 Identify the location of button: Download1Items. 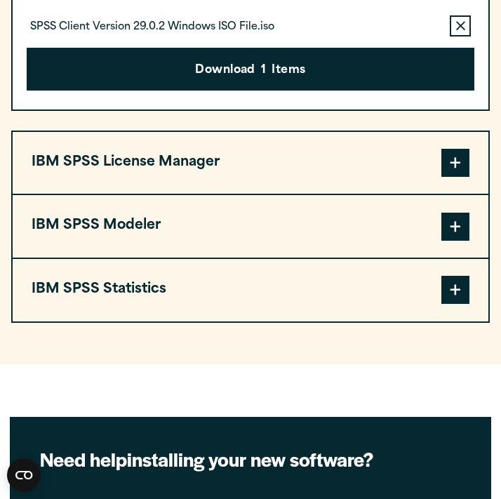
(250, 69).